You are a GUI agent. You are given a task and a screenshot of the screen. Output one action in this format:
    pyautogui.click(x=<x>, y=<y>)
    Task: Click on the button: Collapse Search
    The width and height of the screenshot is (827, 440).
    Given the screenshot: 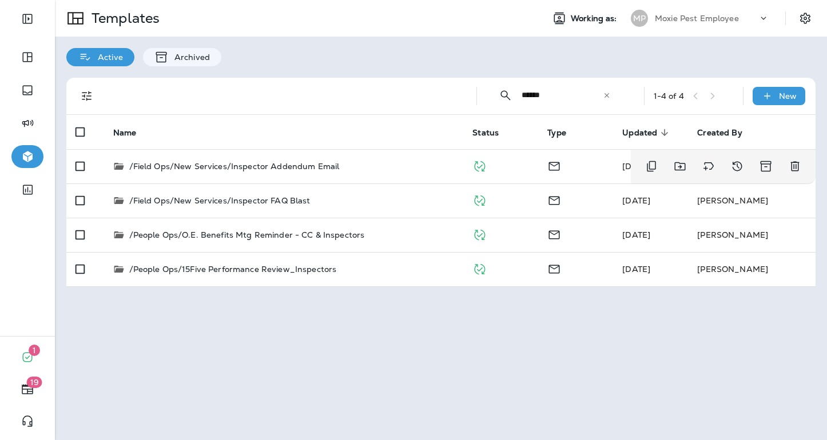 What is the action you would take?
    pyautogui.click(x=505, y=95)
    